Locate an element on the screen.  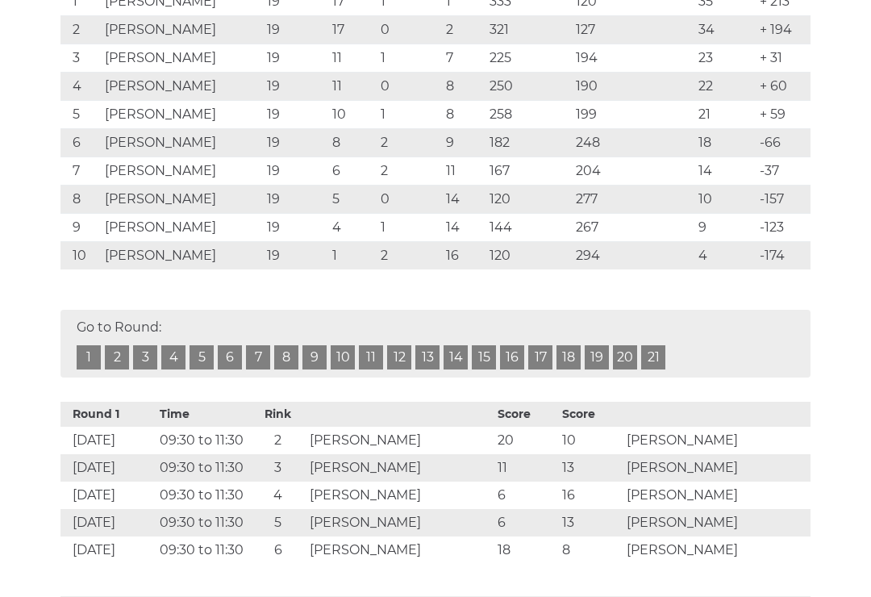
td: -37 is located at coordinates (783, 172).